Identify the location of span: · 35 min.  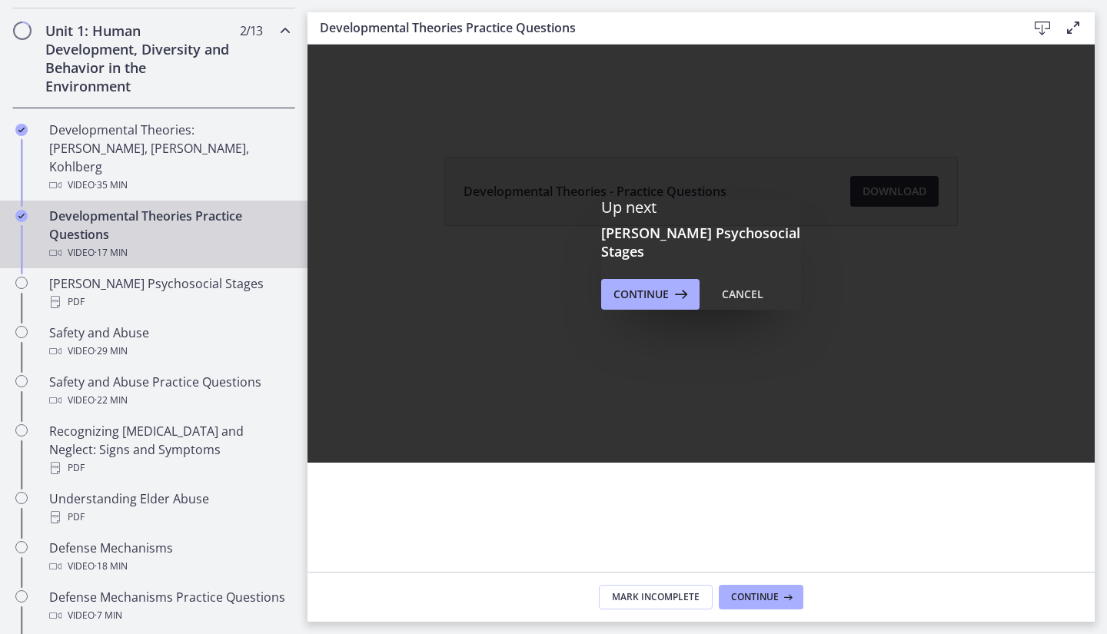
(111, 185).